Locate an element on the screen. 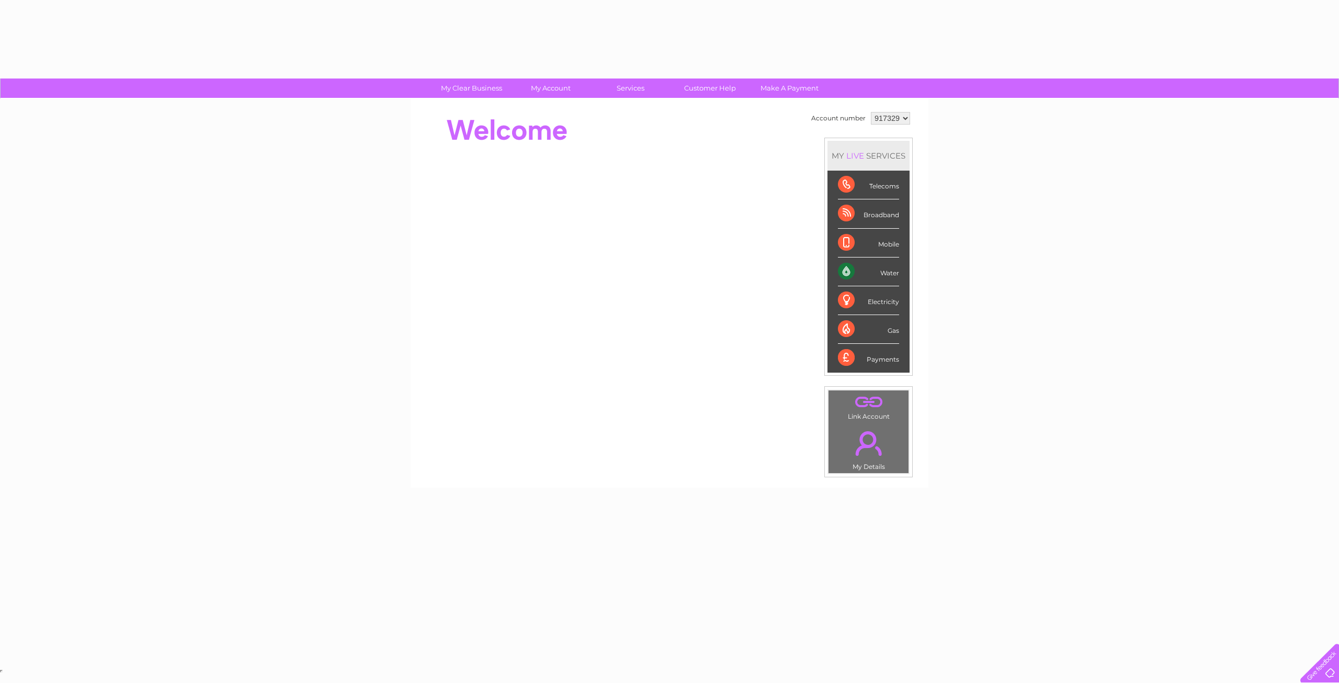 This screenshot has width=1339, height=683. a: Services is located at coordinates (630, 88).